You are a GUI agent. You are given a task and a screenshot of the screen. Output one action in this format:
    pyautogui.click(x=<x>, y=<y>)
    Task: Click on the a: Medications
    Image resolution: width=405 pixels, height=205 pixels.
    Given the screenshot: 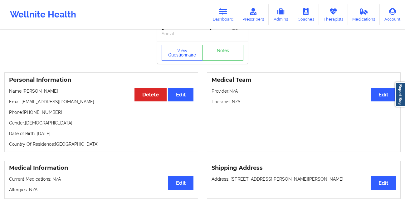 What is the action you would take?
    pyautogui.click(x=363, y=15)
    